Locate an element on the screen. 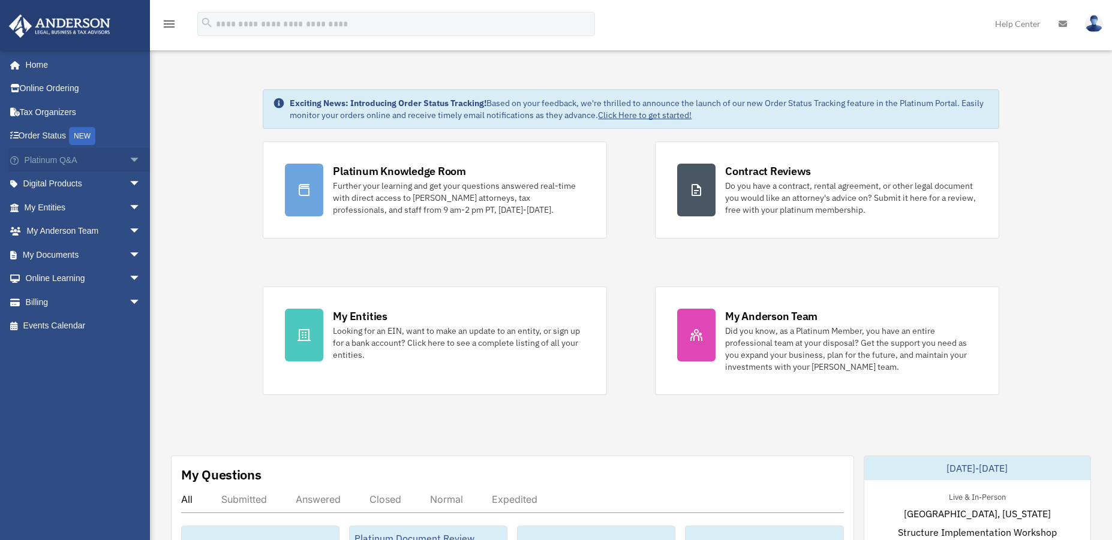 This screenshot has width=1112, height=540. span: Structure Implementation Workshop is located at coordinates (977, 532).